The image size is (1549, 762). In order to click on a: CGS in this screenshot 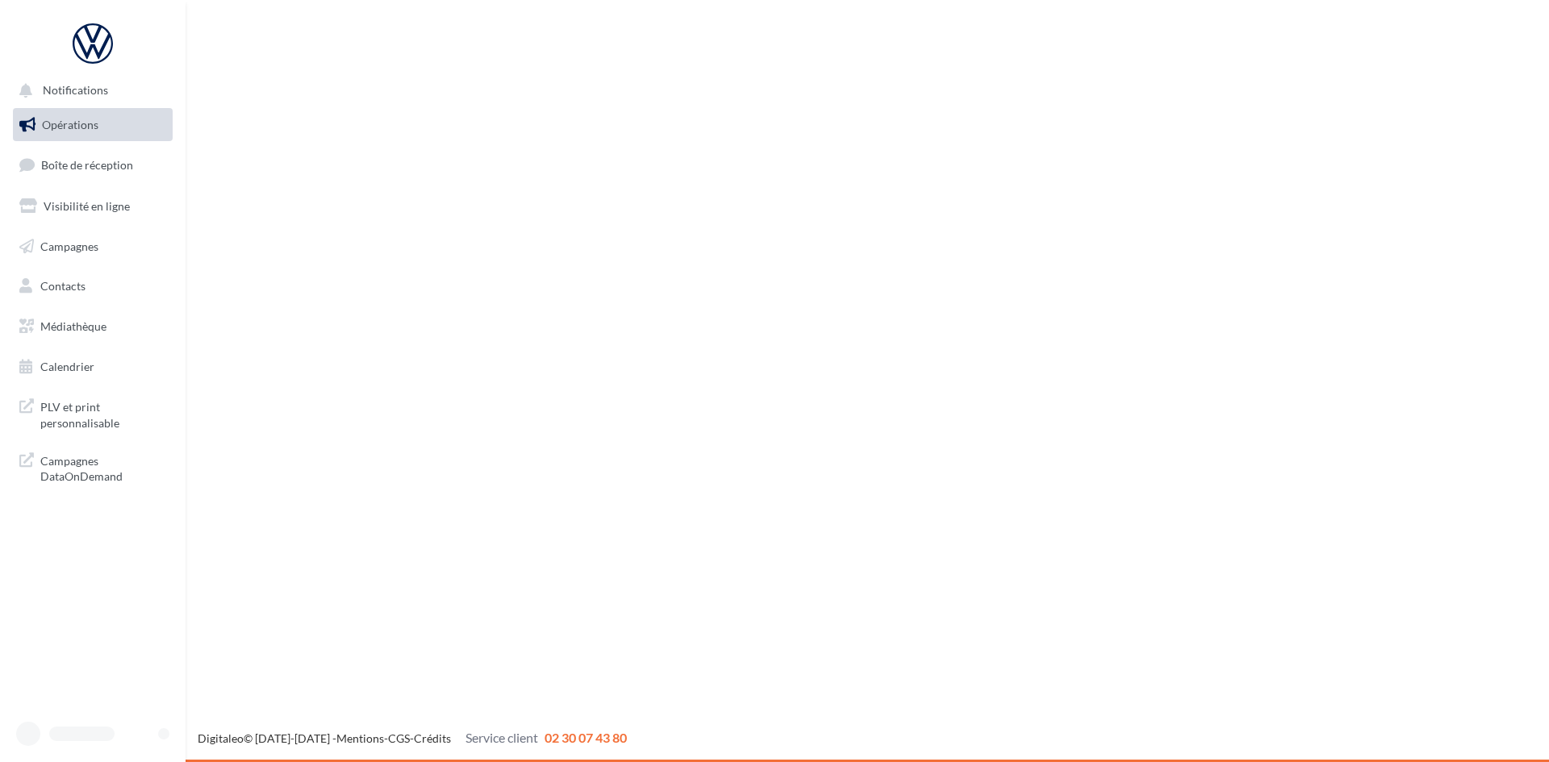, I will do `click(398, 738)`.